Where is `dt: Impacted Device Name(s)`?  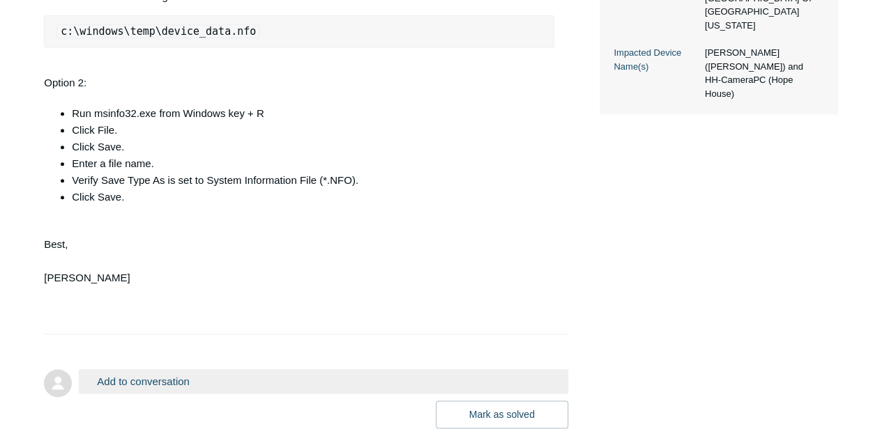
dt: Impacted Device Name(s) is located at coordinates (655, 59).